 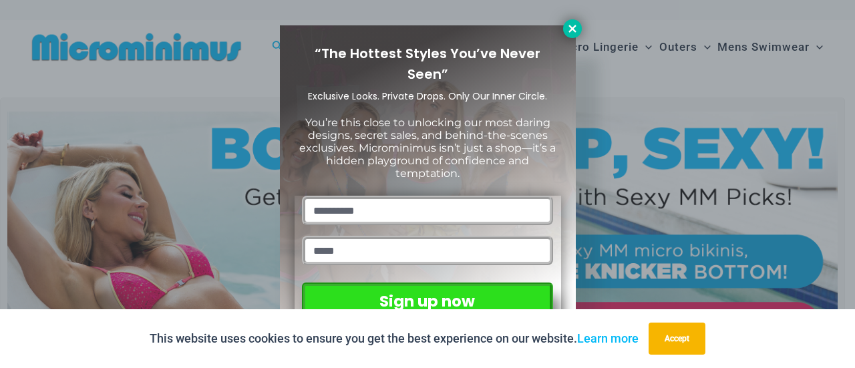 I want to click on button: Sign up now, so click(x=427, y=301).